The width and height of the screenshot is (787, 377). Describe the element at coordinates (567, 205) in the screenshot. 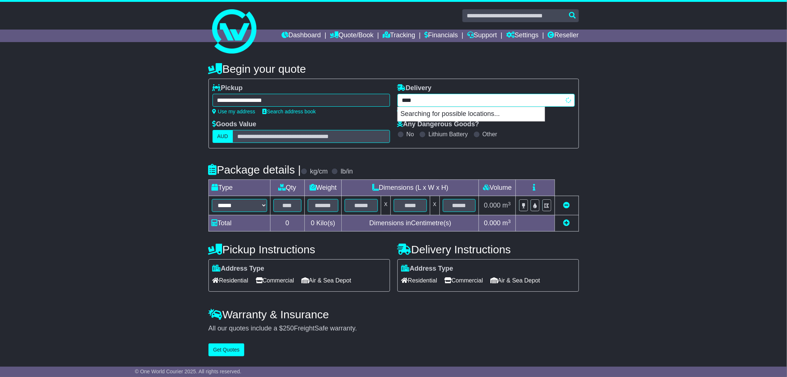

I see `a: Remove this item` at that location.